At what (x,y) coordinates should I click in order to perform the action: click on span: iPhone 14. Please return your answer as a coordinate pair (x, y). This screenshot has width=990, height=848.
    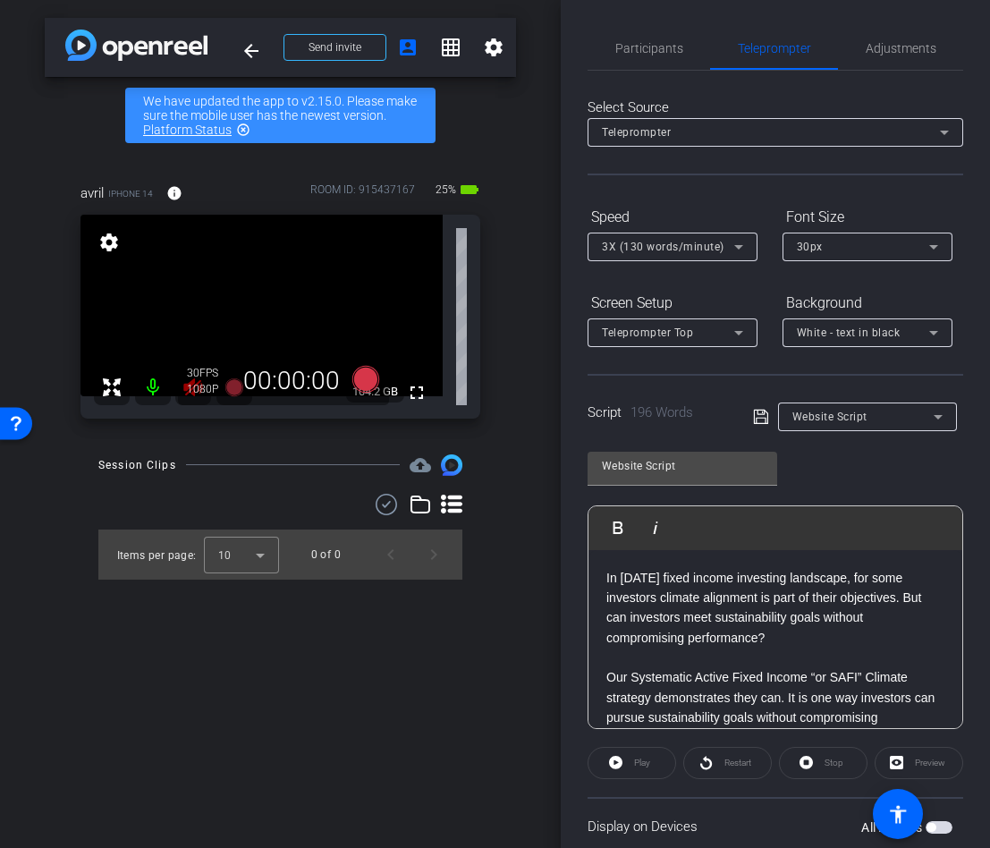
    Looking at the image, I should click on (131, 193).